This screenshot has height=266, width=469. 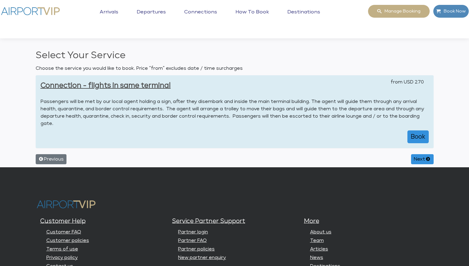 What do you see at coordinates (202, 258) in the screenshot?
I see `a: New partner enquiry` at bounding box center [202, 258].